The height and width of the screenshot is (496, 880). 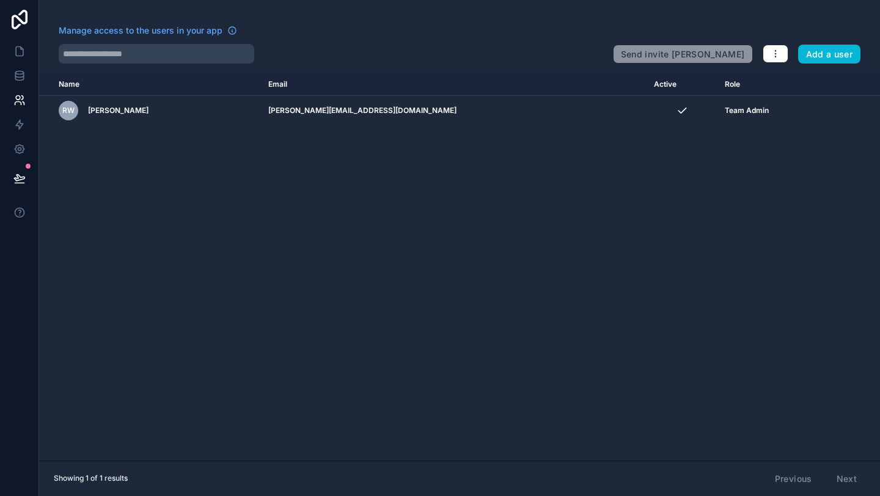 I want to click on a: Add a user, so click(x=829, y=54).